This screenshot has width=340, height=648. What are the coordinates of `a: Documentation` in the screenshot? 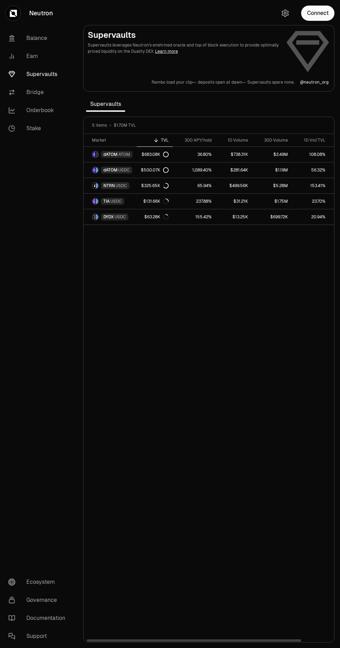 It's located at (39, 618).